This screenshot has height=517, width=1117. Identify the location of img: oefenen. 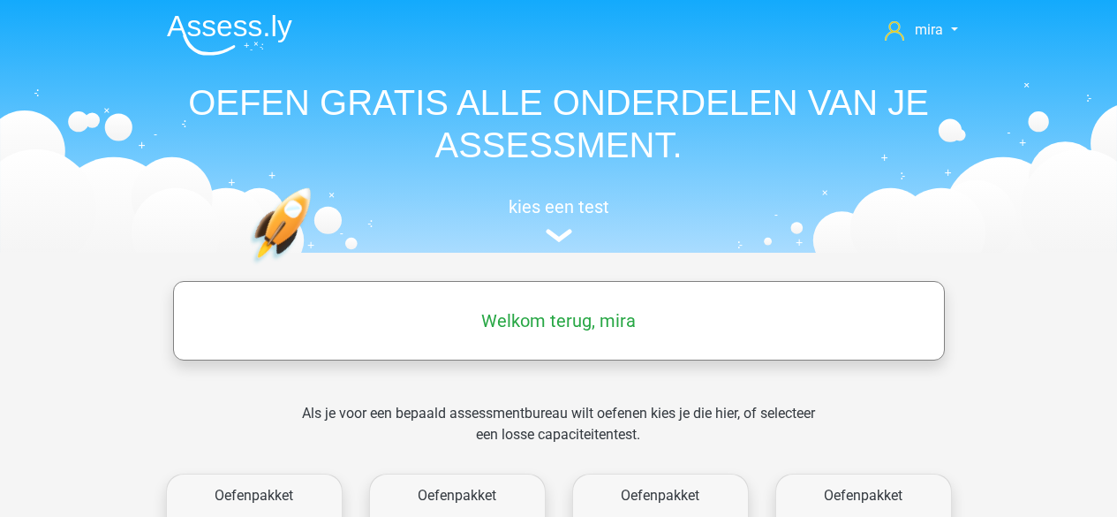
(314, 267).